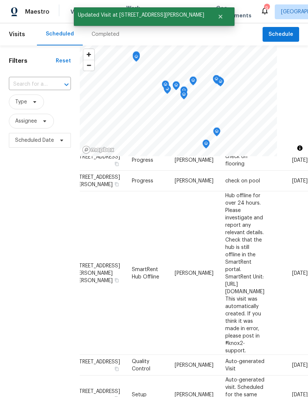 This screenshot has height=397, width=308. What do you see at coordinates (281, 34) in the screenshot?
I see `button: Schedule` at bounding box center [281, 34].